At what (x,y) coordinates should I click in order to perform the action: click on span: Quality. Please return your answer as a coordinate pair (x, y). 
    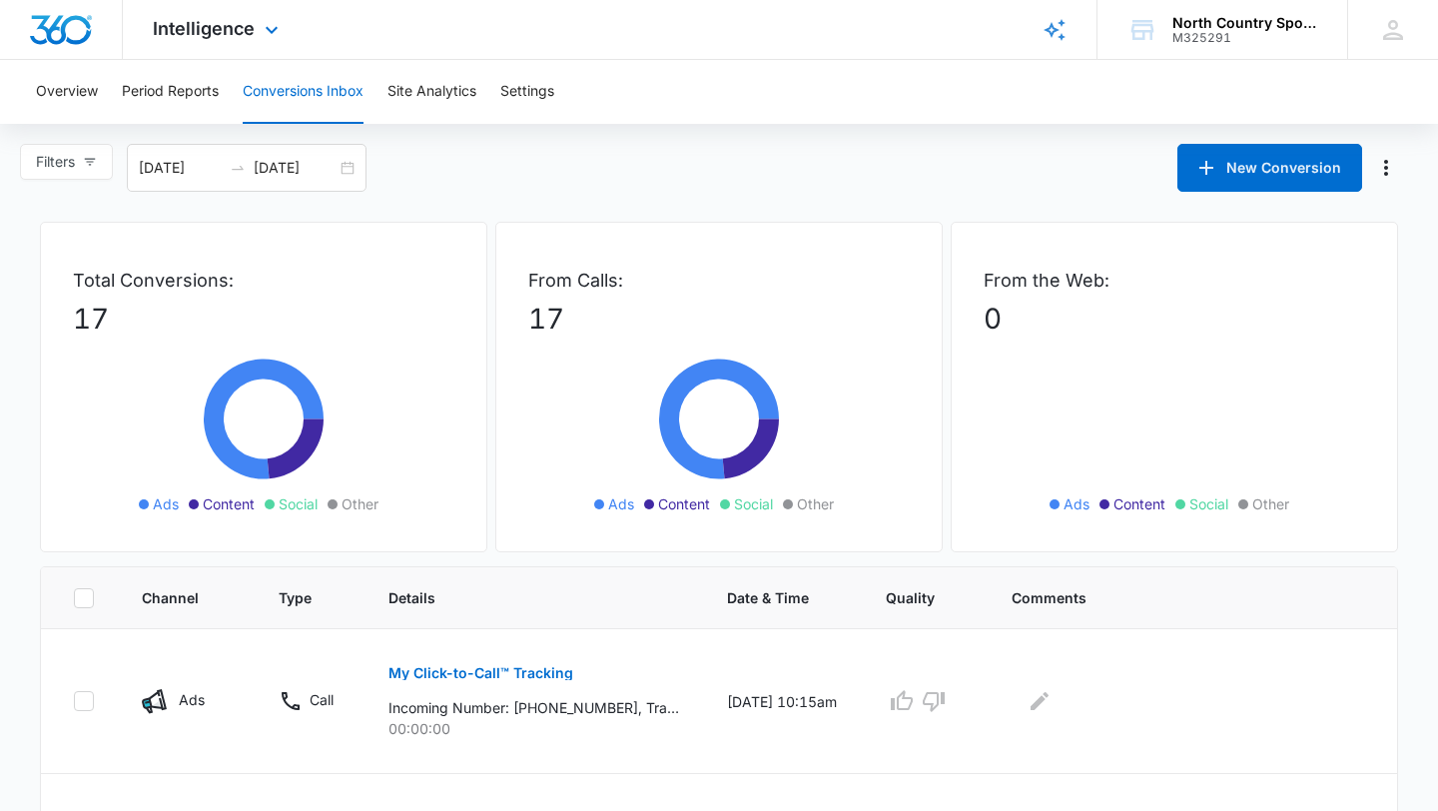
    Looking at the image, I should click on (910, 597).